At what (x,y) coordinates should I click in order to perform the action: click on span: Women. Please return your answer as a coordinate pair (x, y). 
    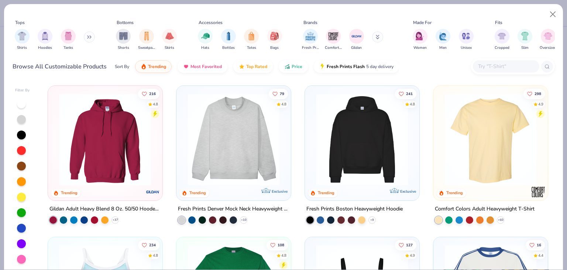
    Looking at the image, I should click on (420, 48).